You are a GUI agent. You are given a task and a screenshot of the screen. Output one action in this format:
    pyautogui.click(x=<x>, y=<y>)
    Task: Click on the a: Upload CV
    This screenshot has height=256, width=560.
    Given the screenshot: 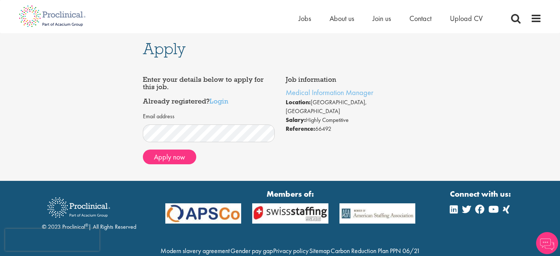 What is the action you would take?
    pyautogui.click(x=467, y=18)
    